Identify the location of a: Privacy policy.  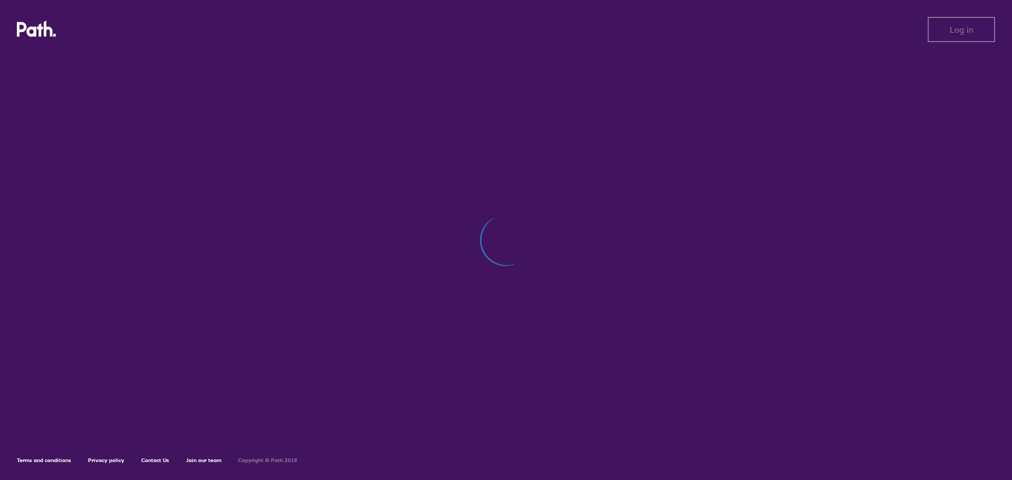
(106, 460).